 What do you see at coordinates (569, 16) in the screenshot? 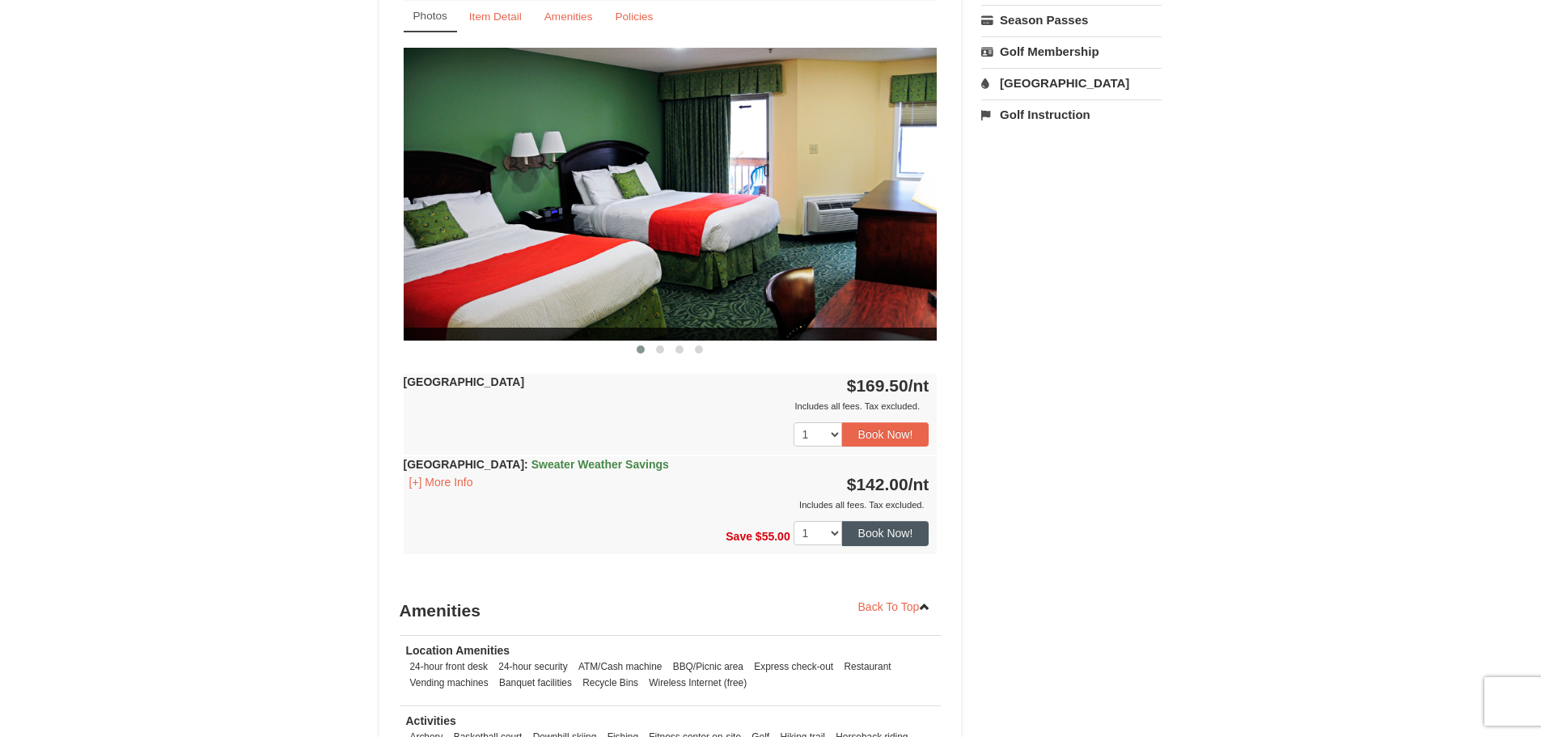
I see `small: Amenities` at bounding box center [569, 16].